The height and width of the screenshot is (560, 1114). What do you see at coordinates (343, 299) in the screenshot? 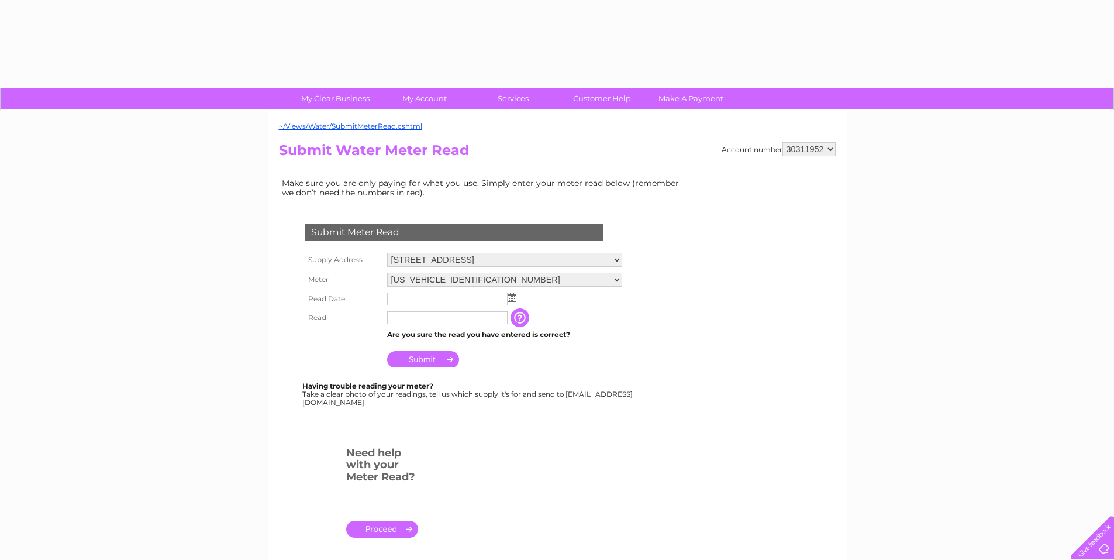
I see `th: Read Date` at bounding box center [343, 299].